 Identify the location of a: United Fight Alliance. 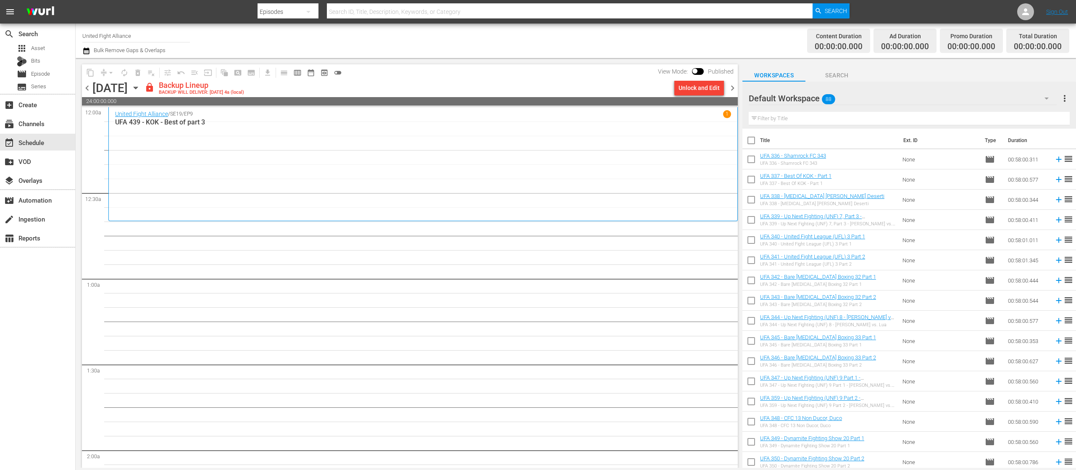
(142, 114).